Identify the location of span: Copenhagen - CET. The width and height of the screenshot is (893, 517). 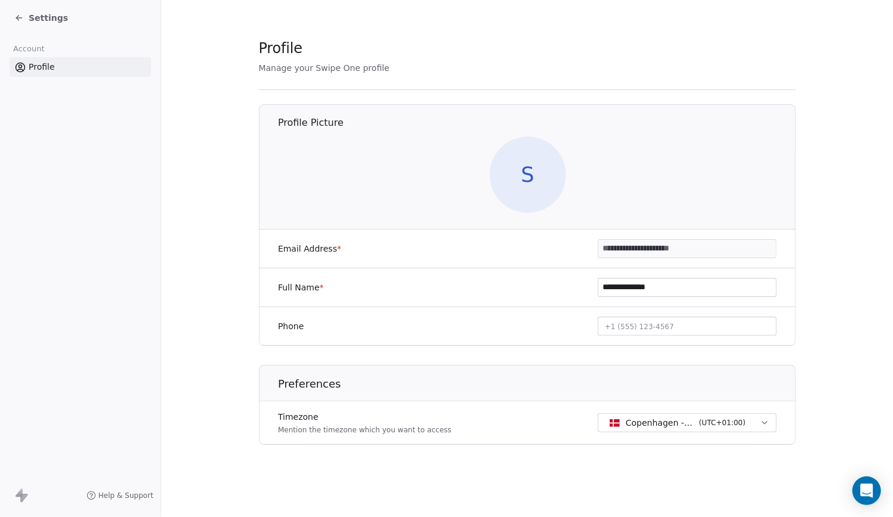
(660, 423).